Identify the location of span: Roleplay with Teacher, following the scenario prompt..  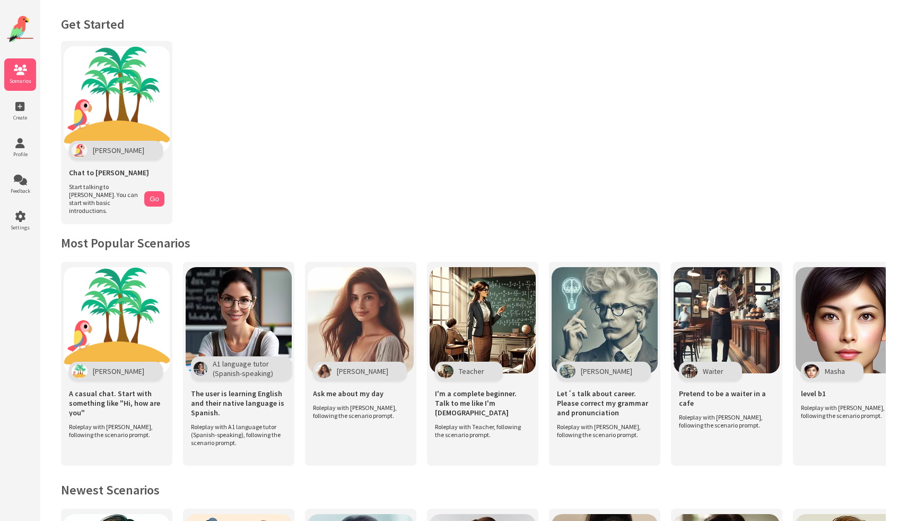
(480, 430).